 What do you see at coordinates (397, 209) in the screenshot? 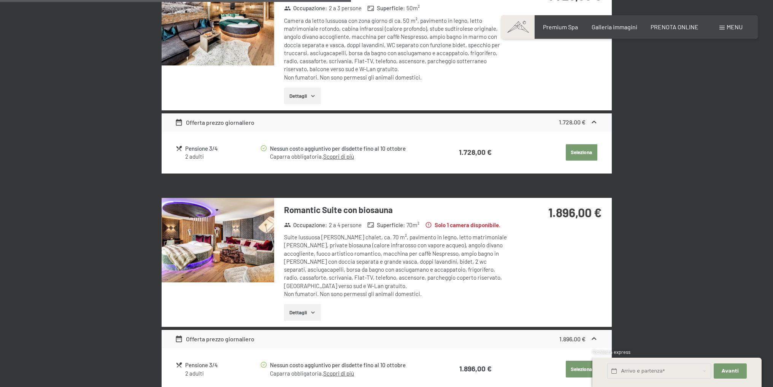
I see `h3: Romantic Suite con biosauna` at bounding box center [397, 209].